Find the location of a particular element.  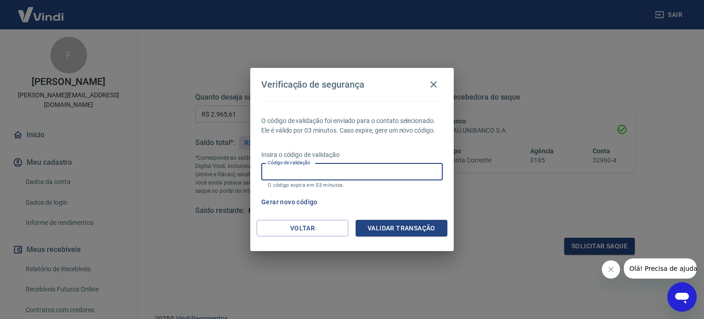

p: Insira o código de validação is located at coordinates (352, 154).